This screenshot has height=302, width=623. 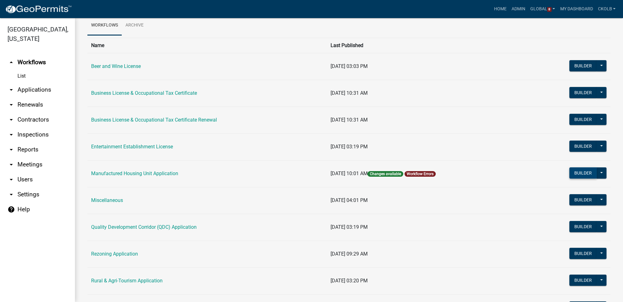 I want to click on span: 8, so click(x=549, y=10).